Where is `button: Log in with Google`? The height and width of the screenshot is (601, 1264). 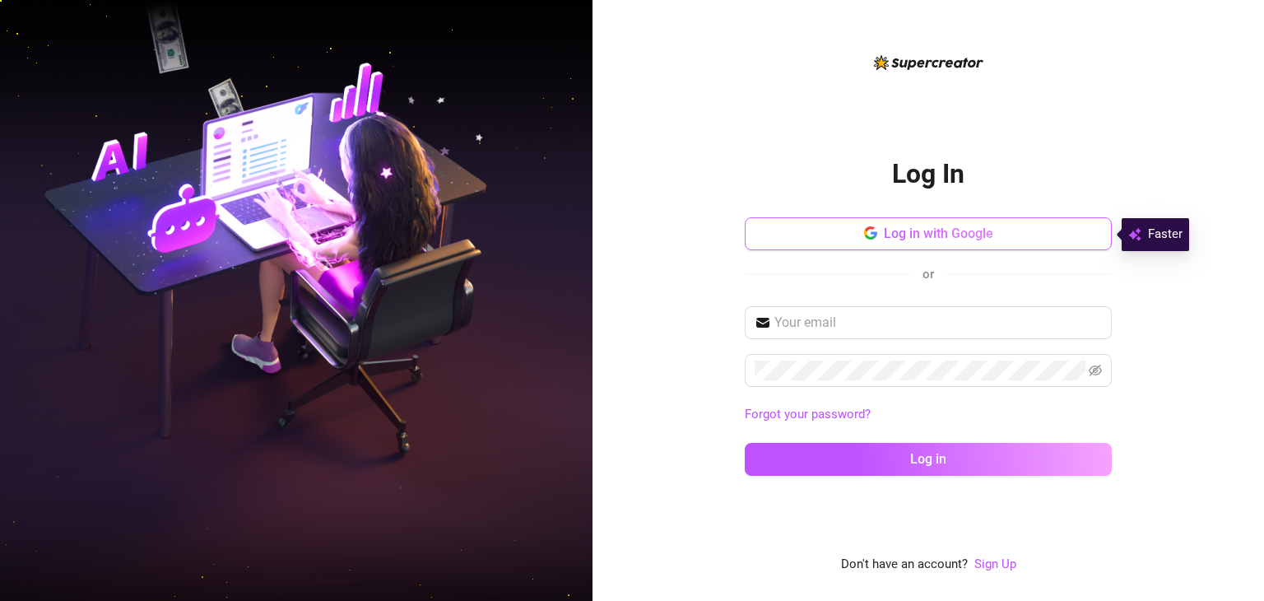 button: Log in with Google is located at coordinates (928, 234).